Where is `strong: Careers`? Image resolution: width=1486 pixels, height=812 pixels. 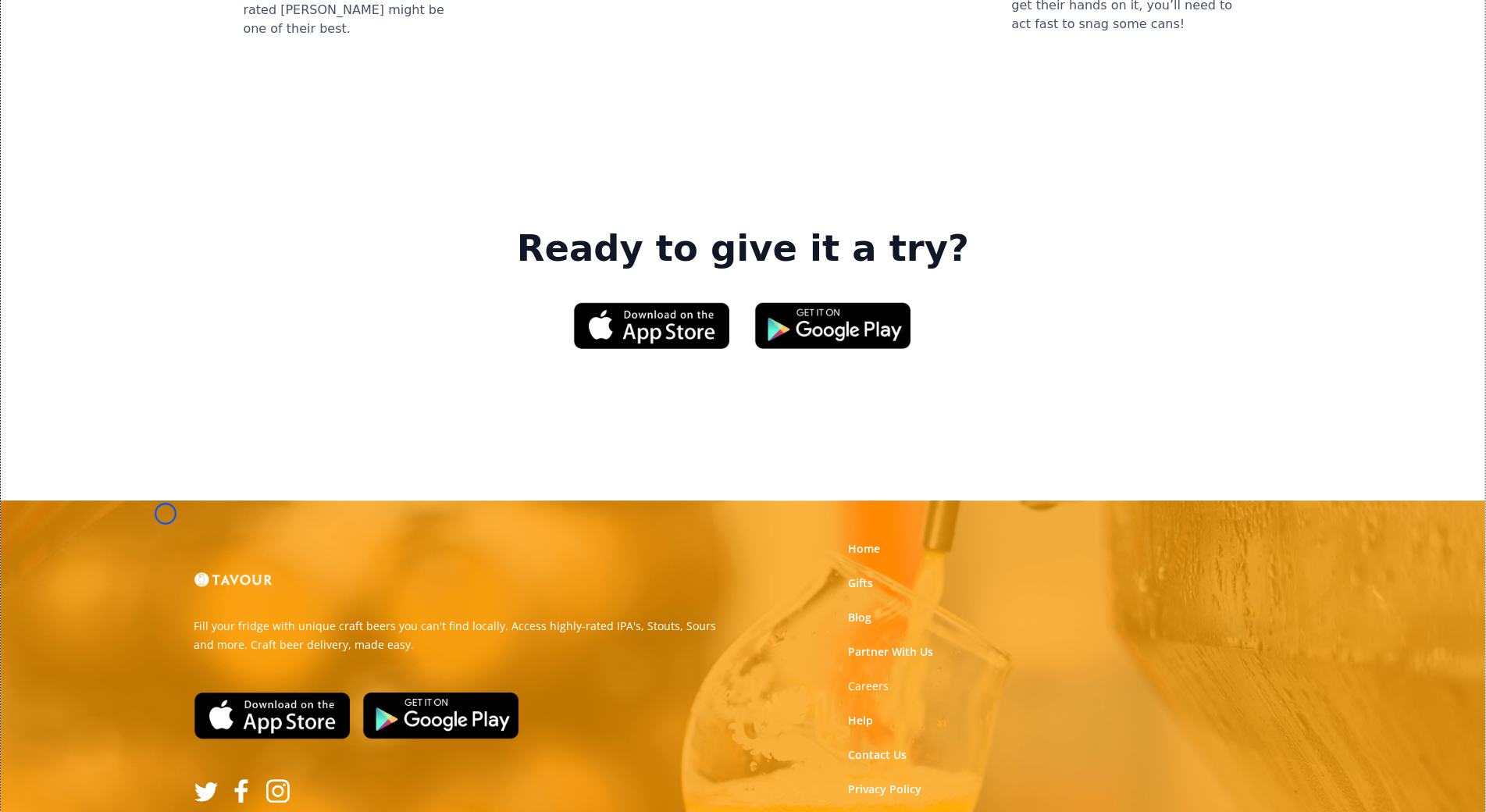 strong: Careers is located at coordinates (868, 685).